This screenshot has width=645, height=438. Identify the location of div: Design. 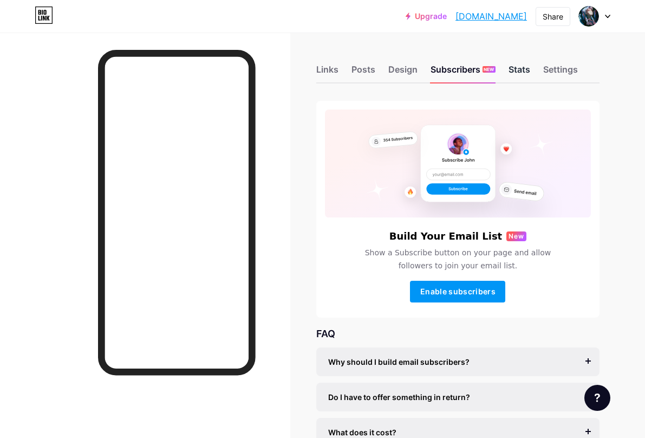
(403, 73).